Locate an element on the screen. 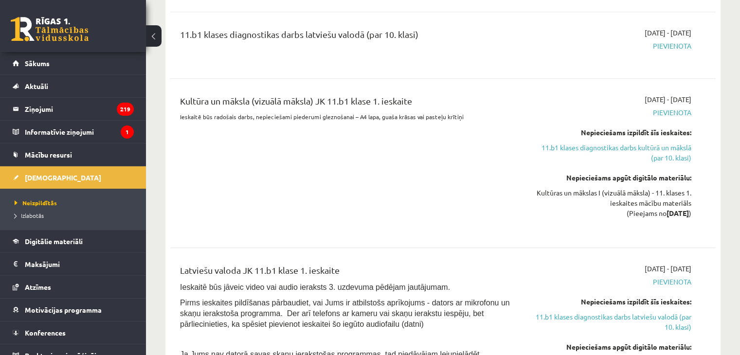 The image size is (740, 355). span: Pirms ieskaites pildīšanas pārbaudiet, vai Jums ir atbilstošs aprīkojums - dators ar mikrofonu un... is located at coordinates (345, 313).